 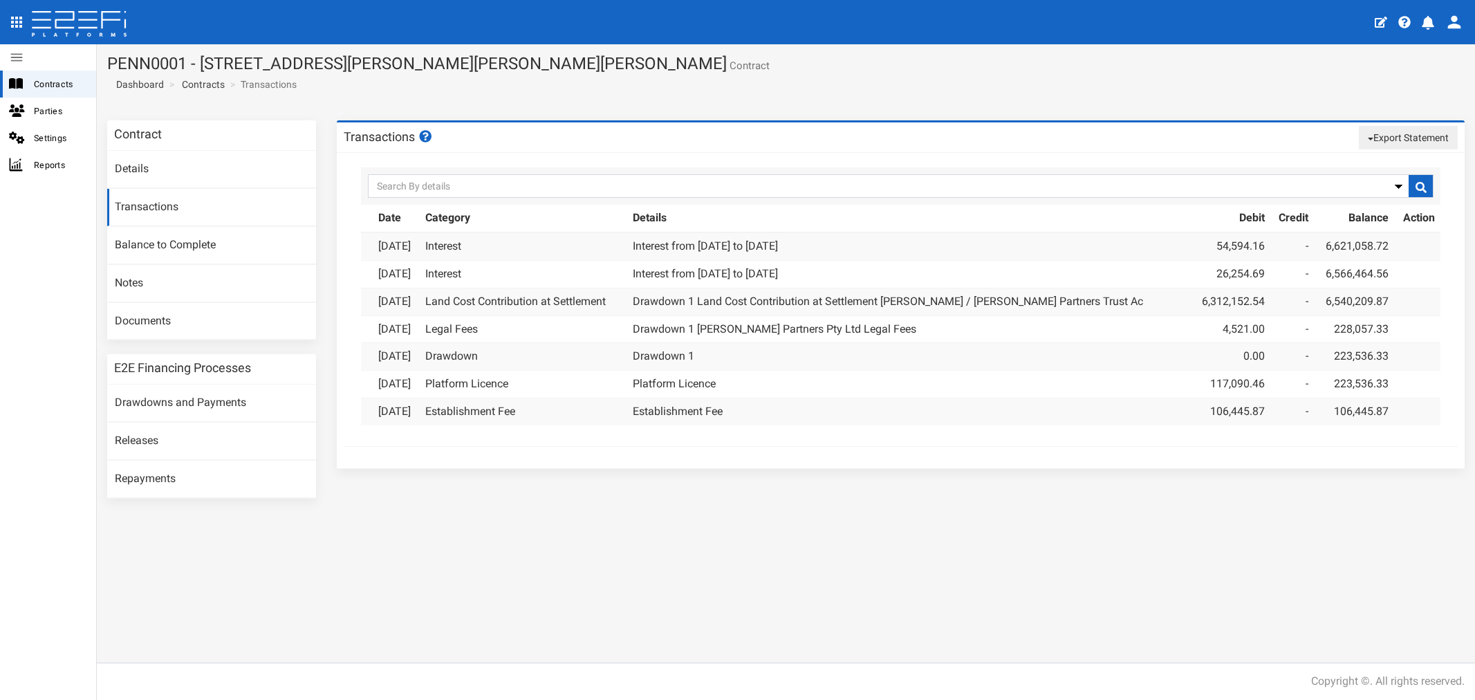 I want to click on a: Dashboard, so click(x=137, y=84).